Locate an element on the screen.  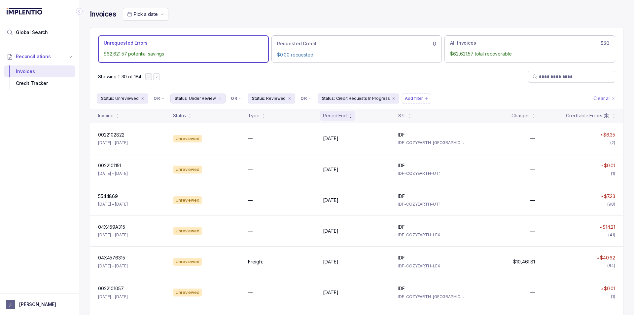
button: Reconciliations is located at coordinates (40, 56).